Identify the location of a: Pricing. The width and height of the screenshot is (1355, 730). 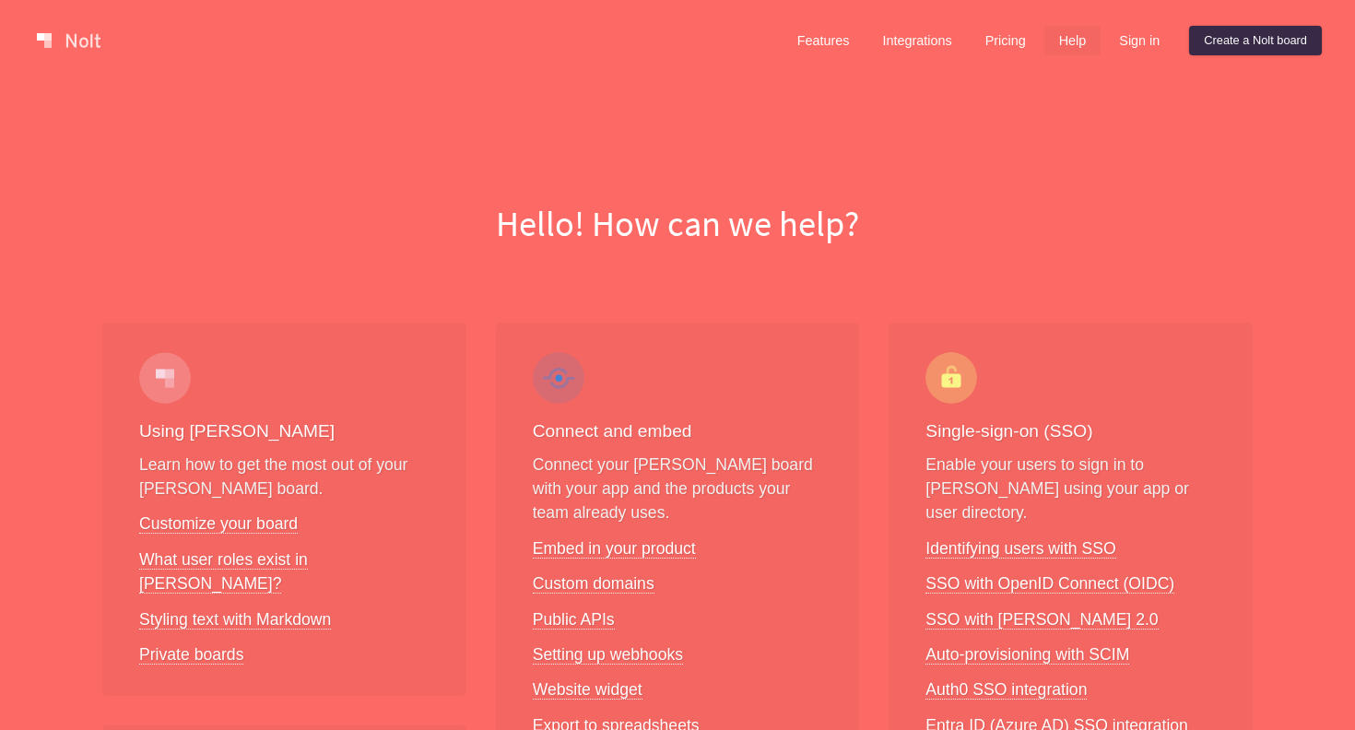
(1006, 41).